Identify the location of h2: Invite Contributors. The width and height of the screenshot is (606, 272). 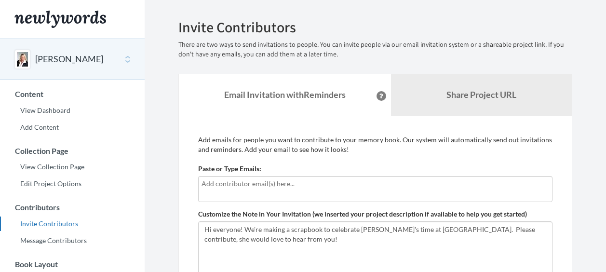
(375, 27).